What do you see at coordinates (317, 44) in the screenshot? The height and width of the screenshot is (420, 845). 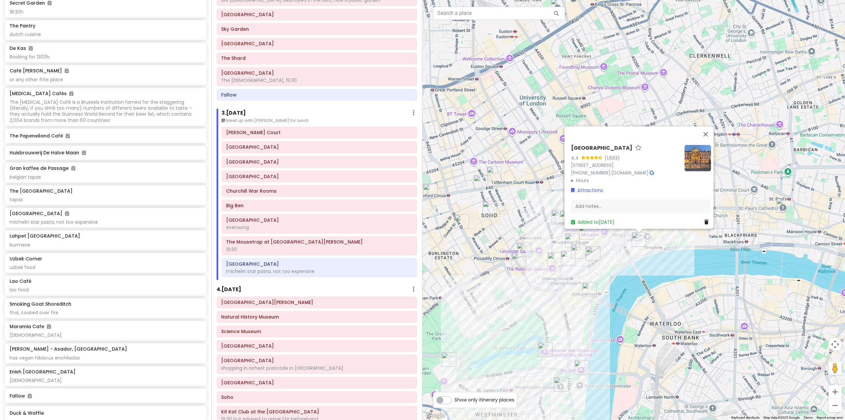 I see `h6: London Bridge` at bounding box center [317, 44].